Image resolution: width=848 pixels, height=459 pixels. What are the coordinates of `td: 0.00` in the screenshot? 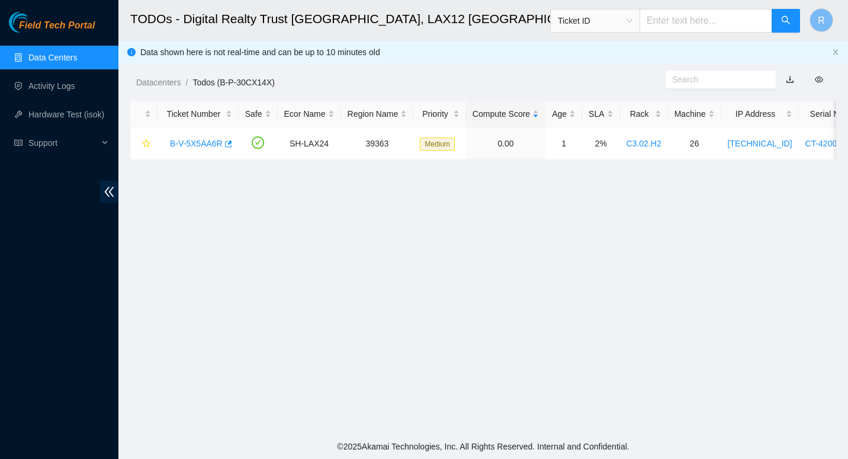 It's located at (506, 143).